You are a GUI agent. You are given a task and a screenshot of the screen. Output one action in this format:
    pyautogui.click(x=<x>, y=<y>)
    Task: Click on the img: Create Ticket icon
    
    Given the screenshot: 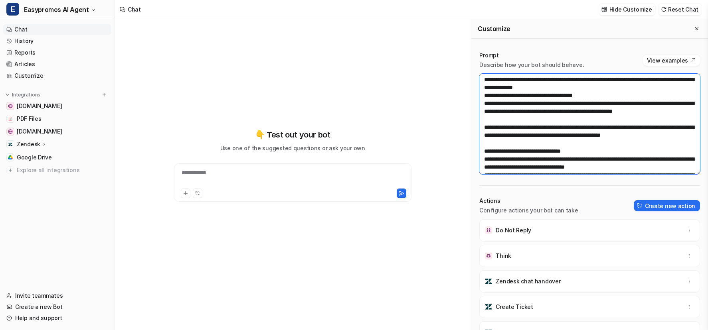 What is the action you would take?
    pyautogui.click(x=488, y=307)
    